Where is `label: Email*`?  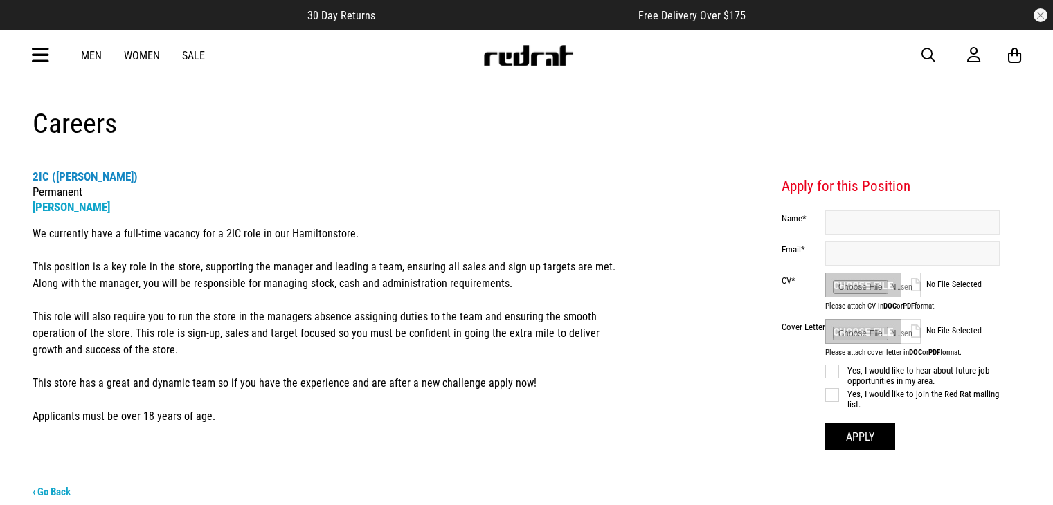
label: Email* is located at coordinates (803, 249).